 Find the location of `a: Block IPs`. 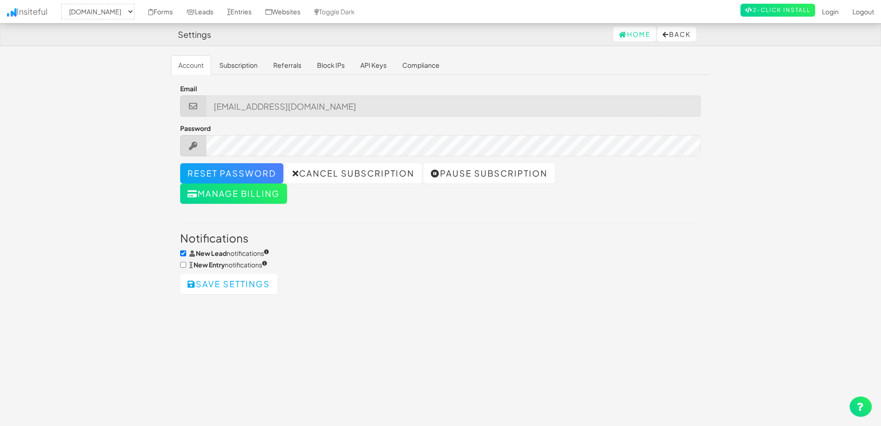

a: Block IPs is located at coordinates (331, 65).